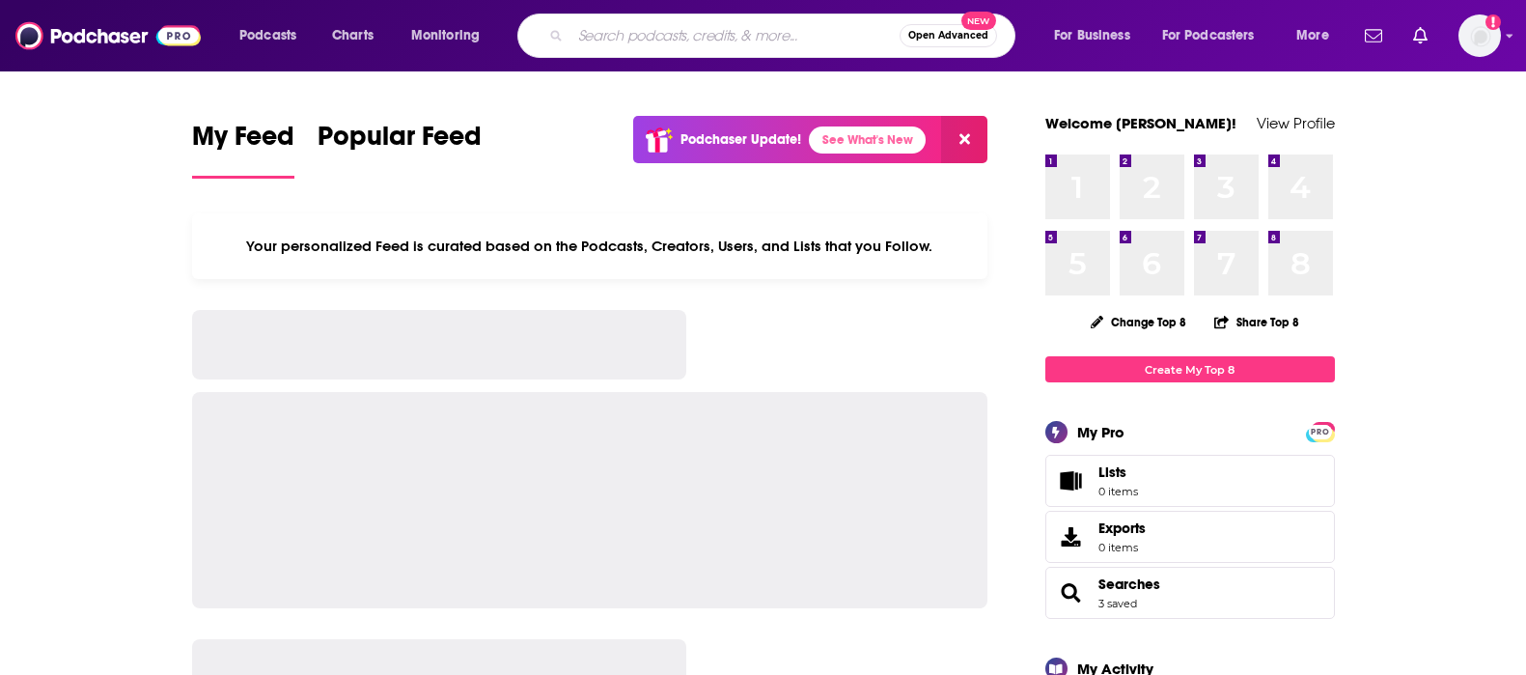 The height and width of the screenshot is (675, 1526). I want to click on a: Exports, so click(1190, 537).